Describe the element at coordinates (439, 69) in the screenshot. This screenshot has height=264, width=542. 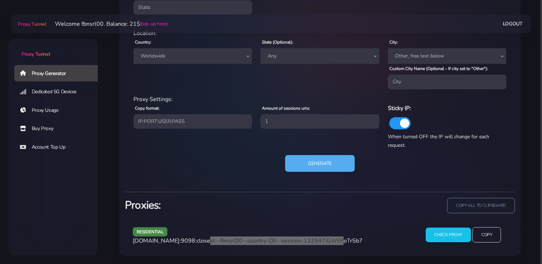
I see `label: Custom City Name (Optional - If city set to "Other"):` at that location.